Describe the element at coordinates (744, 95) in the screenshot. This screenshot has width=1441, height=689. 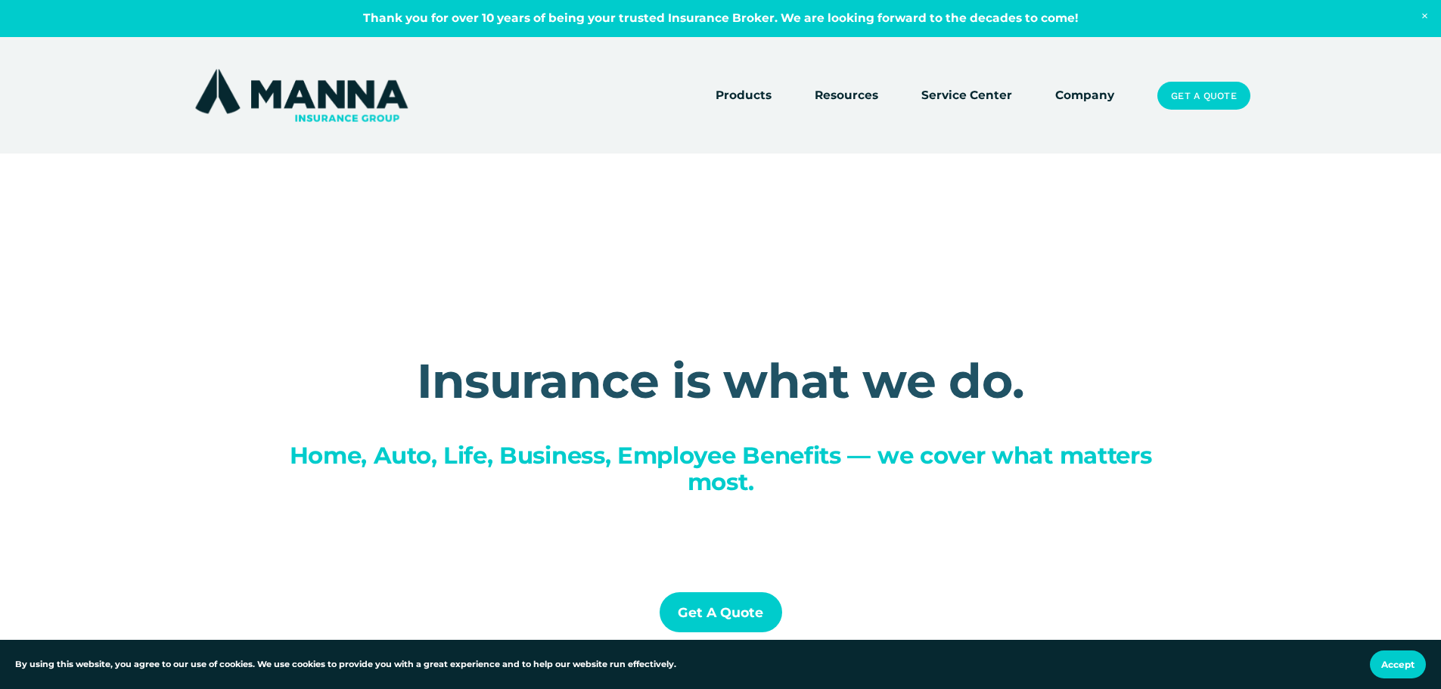
I see `span: Products` at that location.